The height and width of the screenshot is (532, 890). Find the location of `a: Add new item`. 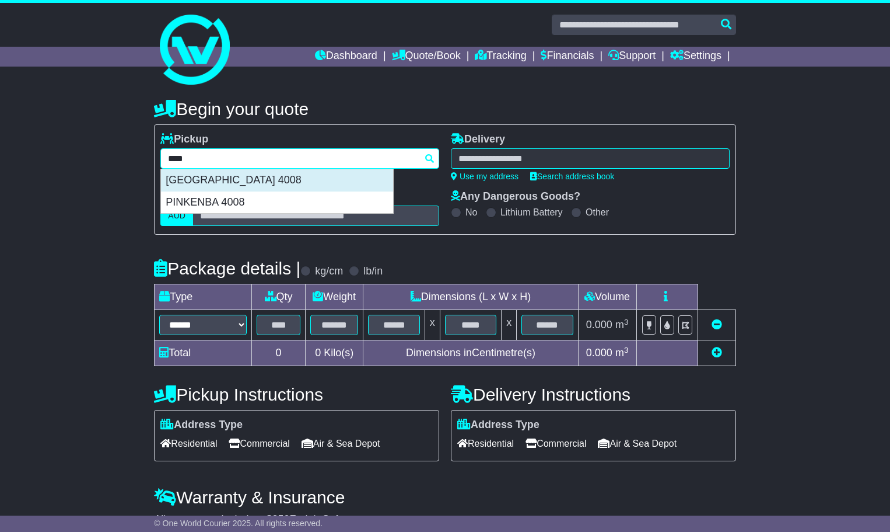

a: Add new item is located at coordinates (717, 352).